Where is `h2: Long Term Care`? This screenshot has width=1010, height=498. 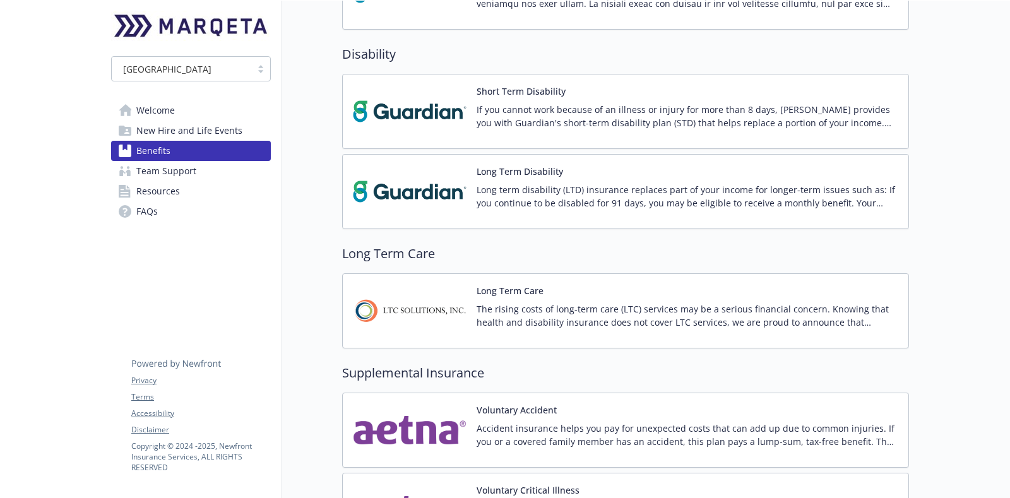 h2: Long Term Care is located at coordinates (625, 254).